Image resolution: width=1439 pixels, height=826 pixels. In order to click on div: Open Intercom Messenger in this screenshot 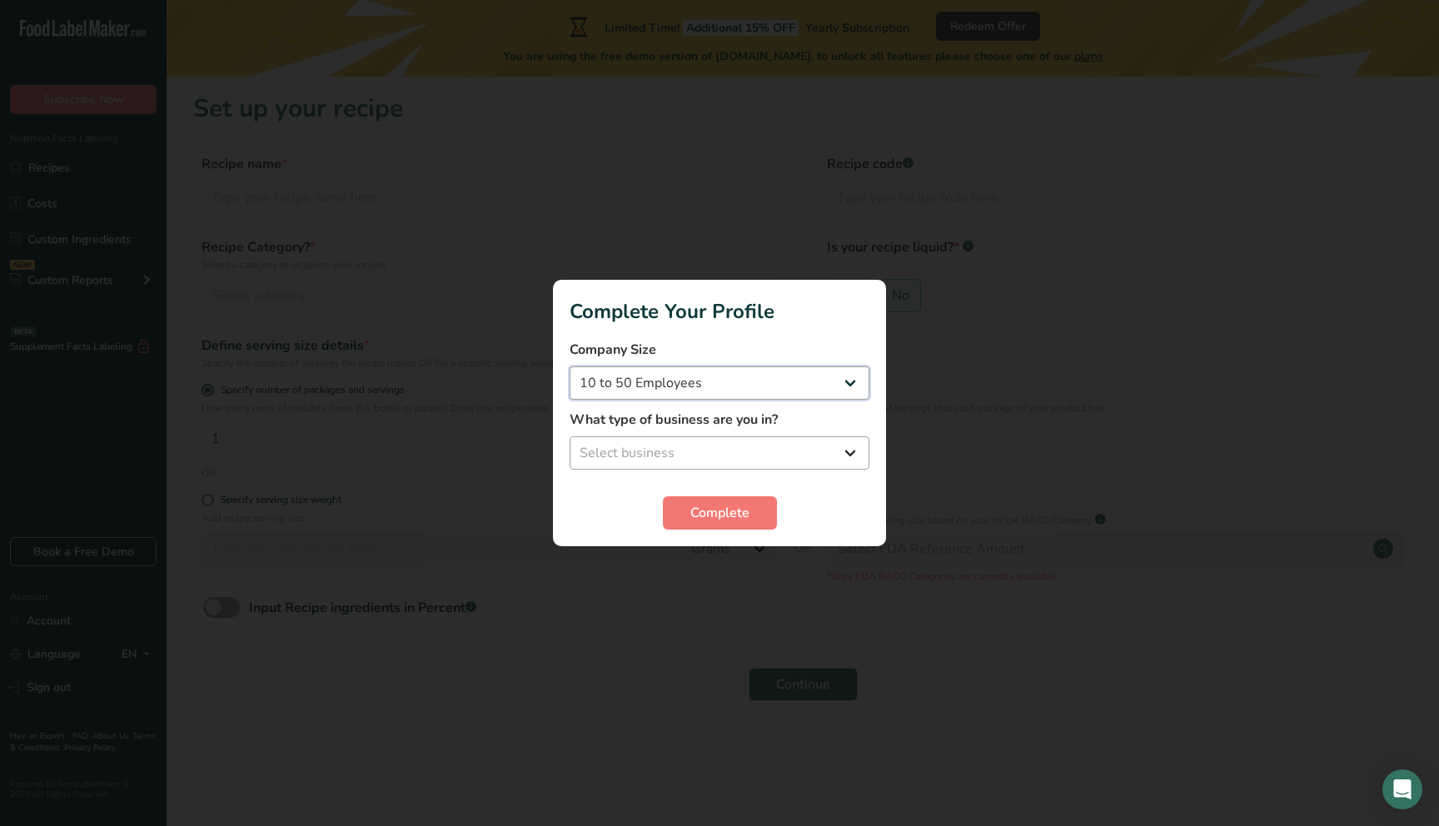, I will do `click(1402, 789)`.